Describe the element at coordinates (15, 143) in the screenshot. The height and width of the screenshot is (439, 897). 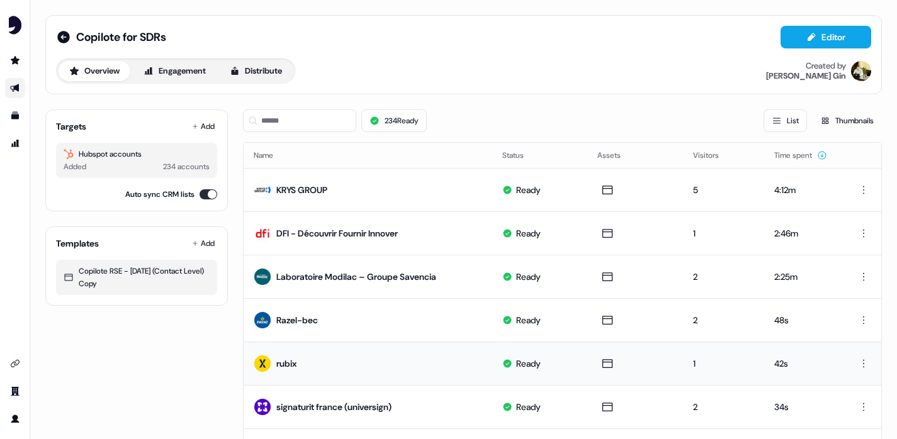
I see `a: Go to attribution` at that location.